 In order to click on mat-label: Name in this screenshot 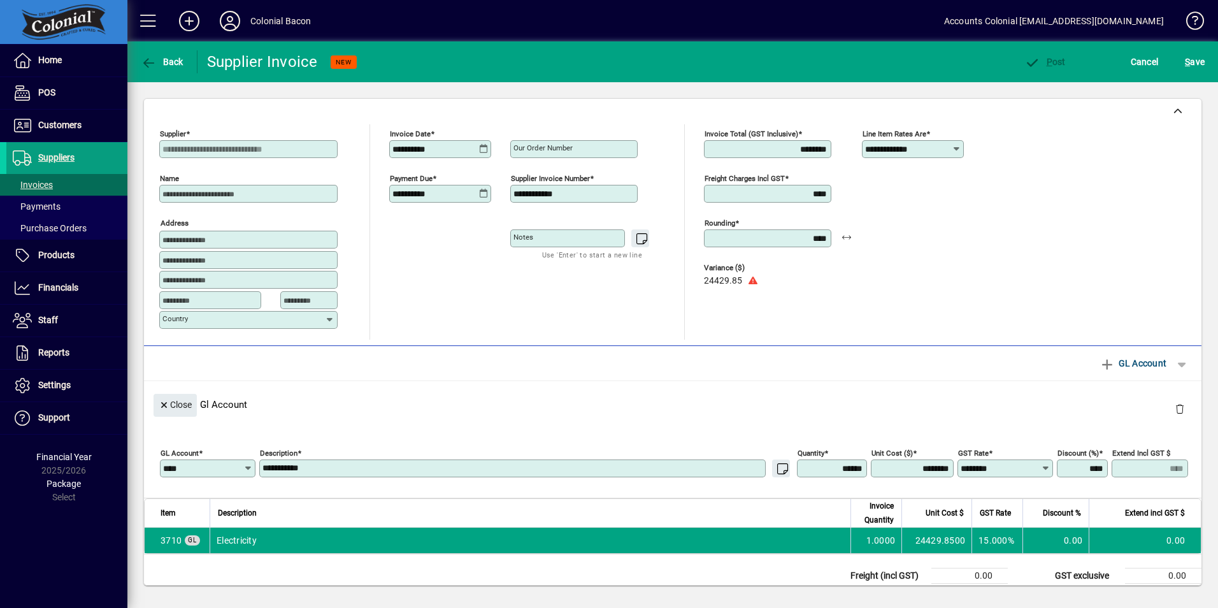, I will do `click(170, 178)`.